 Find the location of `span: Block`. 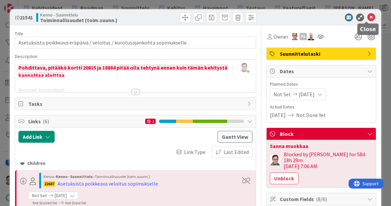

span: Block is located at coordinates (322, 134).